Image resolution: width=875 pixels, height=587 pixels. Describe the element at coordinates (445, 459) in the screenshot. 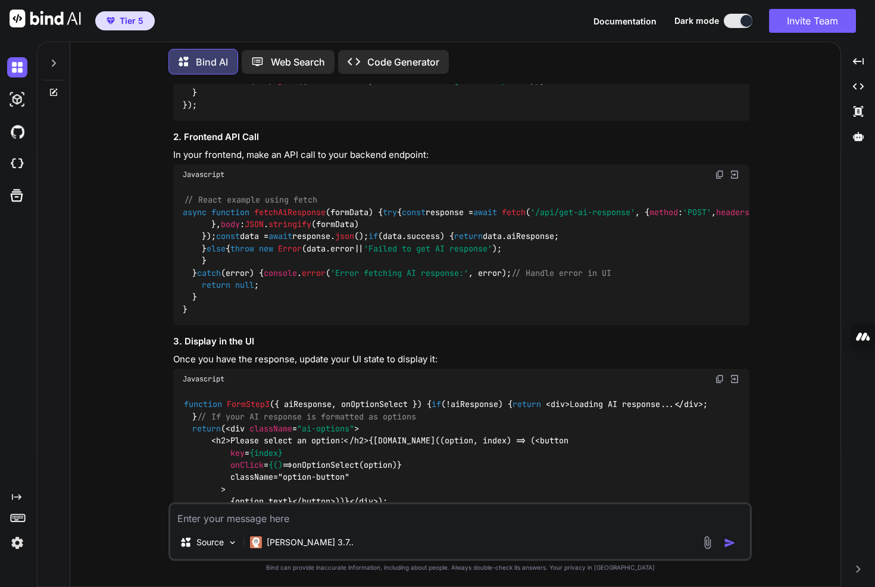

I see `code: ( ) { (!aiResponse) { ; } ( ); }` at that location.